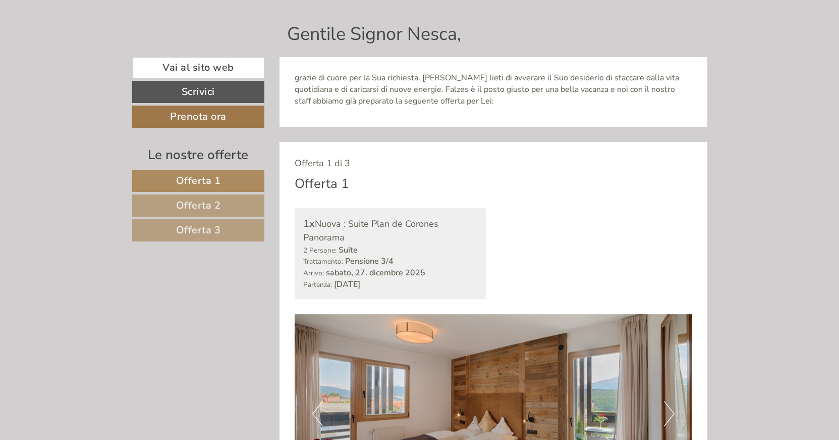 The width and height of the screenshot is (839, 440). What do you see at coordinates (198, 180) in the screenshot?
I see `span: Offerta 1` at bounding box center [198, 180].